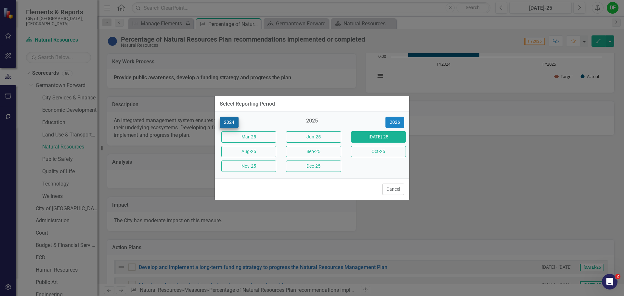 This screenshot has width=624, height=296. What do you see at coordinates (394, 189) in the screenshot?
I see `button: Cancel` at bounding box center [394, 189].